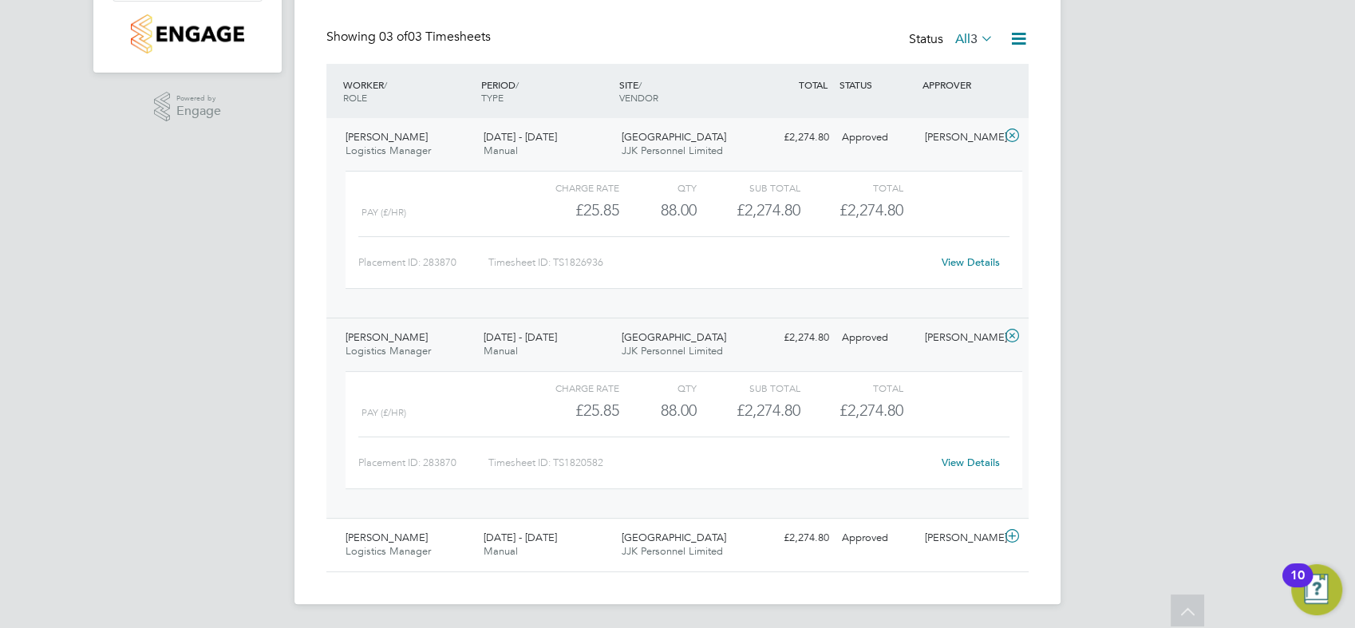 This screenshot has width=1355, height=628. What do you see at coordinates (974, 39) in the screenshot?
I see `label: All` at bounding box center [974, 39].